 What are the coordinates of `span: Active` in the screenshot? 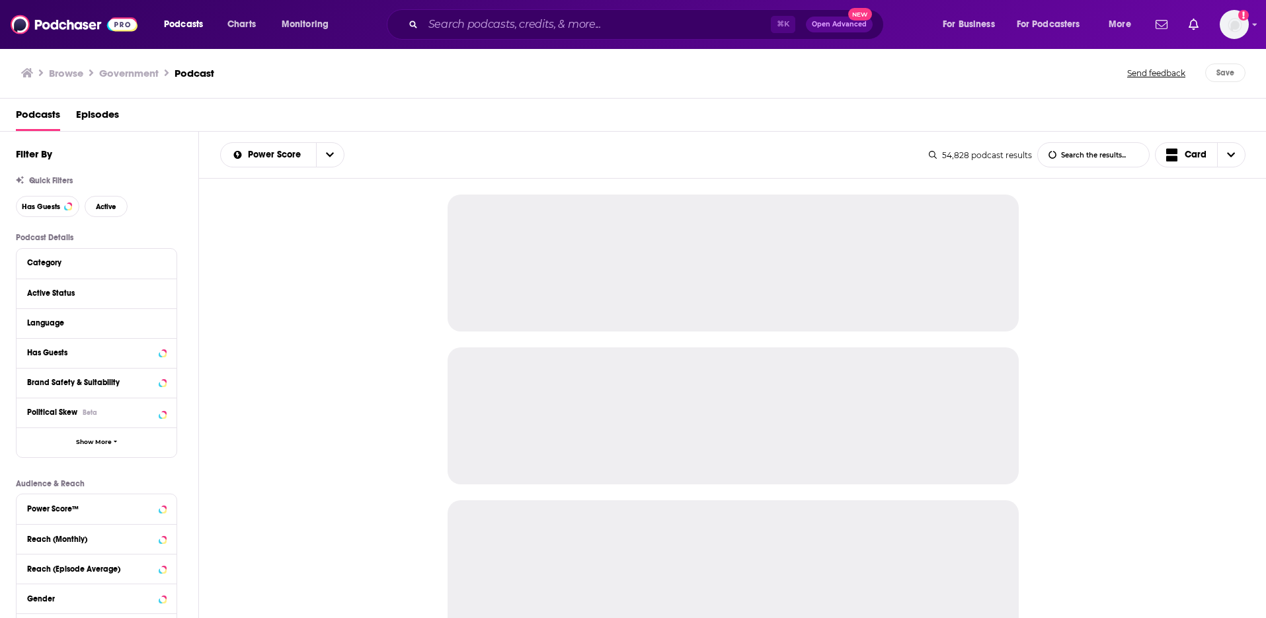 It's located at (106, 206).